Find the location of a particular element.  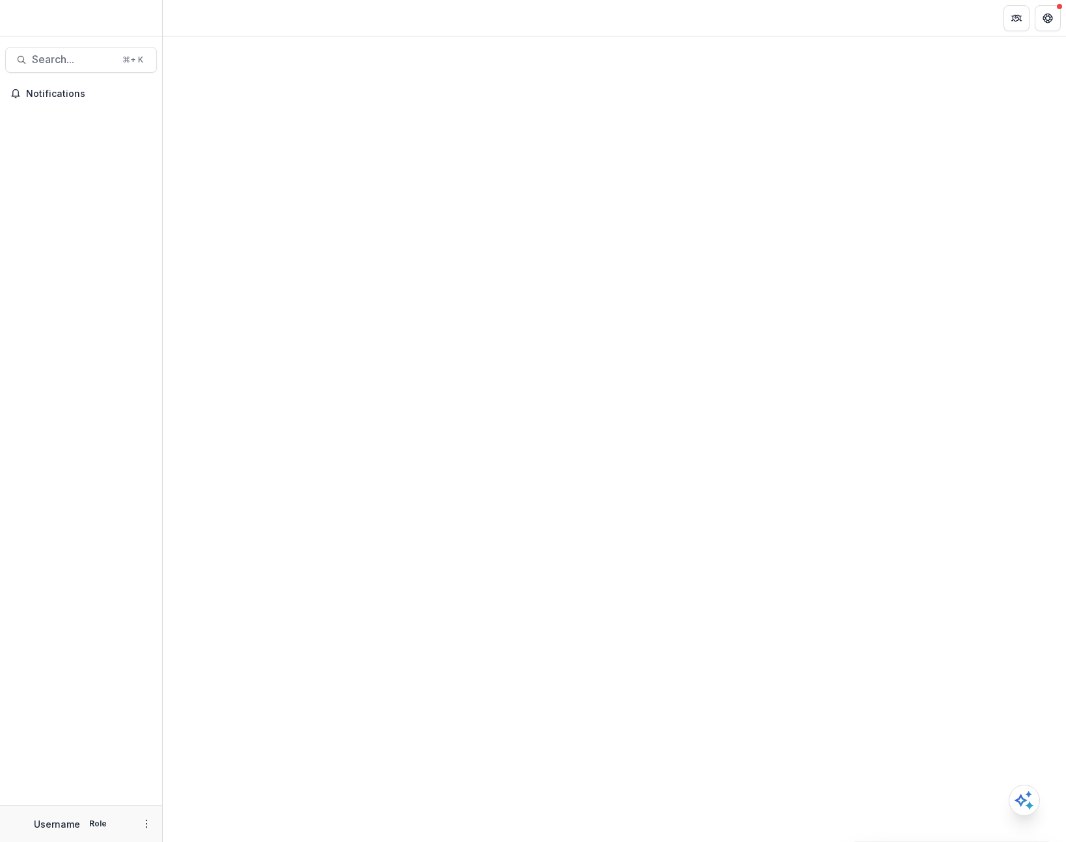

p: Role is located at coordinates (98, 824).